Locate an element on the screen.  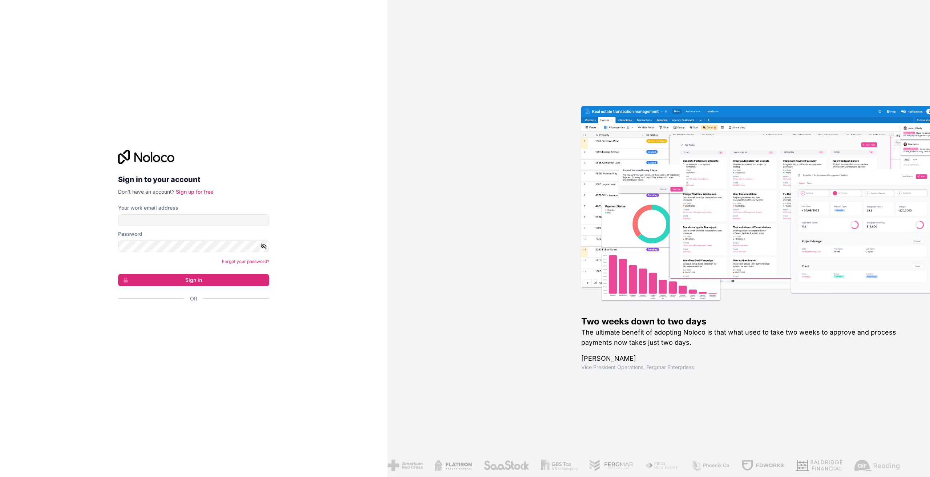
img: /assets/fergmar-CudnrXN5.png is located at coordinates (611, 465).